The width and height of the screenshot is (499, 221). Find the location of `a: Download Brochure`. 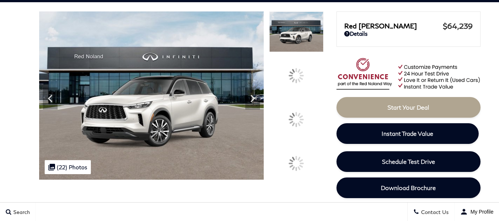

a: Download Brochure is located at coordinates (409, 188).